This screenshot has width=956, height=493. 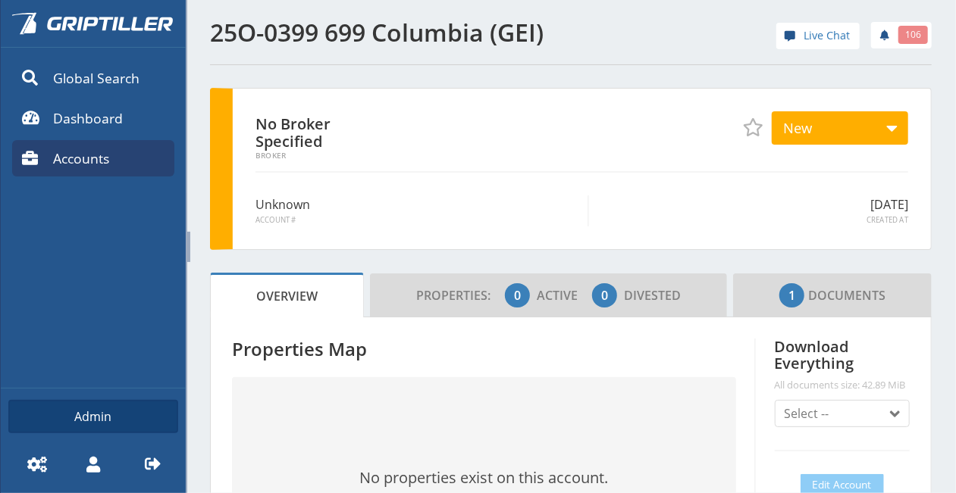 What do you see at coordinates (93, 417) in the screenshot?
I see `a: Admin` at bounding box center [93, 417].